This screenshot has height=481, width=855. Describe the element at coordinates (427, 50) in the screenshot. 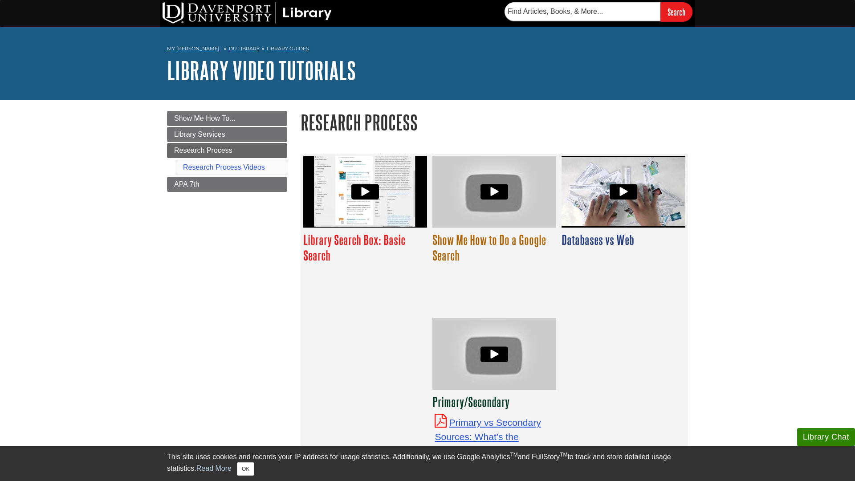

I see `nav: breadcrumb` at that location.